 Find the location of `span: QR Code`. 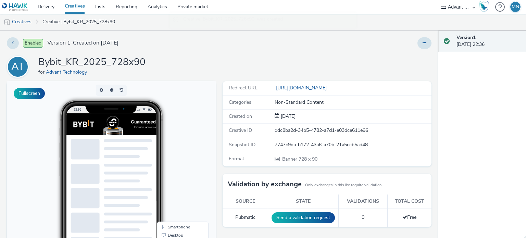

span: QR Code is located at coordinates (169, 162).